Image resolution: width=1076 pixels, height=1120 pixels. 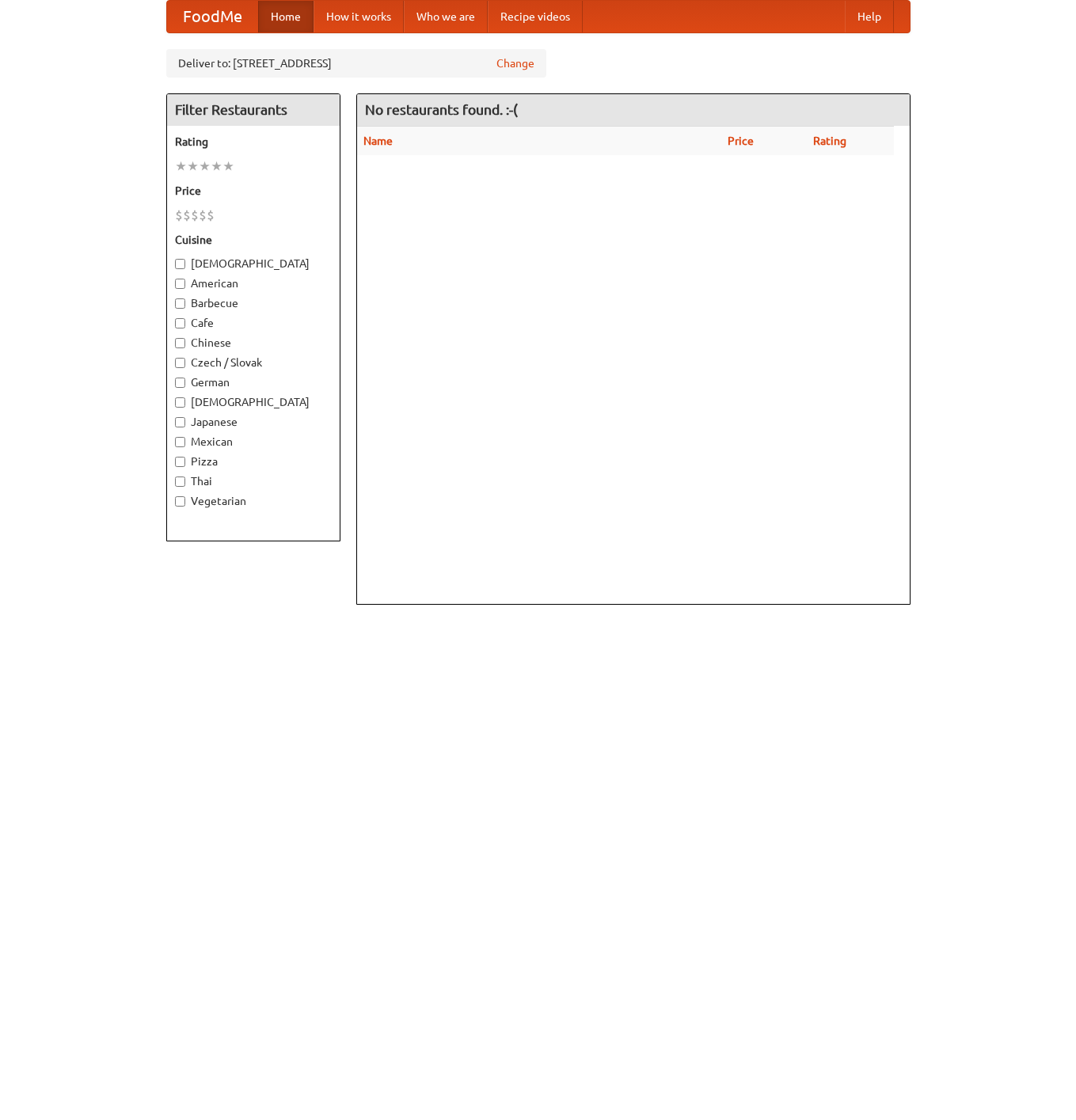 What do you see at coordinates (180, 502) in the screenshot?
I see `input: Vegetarian` at bounding box center [180, 502].